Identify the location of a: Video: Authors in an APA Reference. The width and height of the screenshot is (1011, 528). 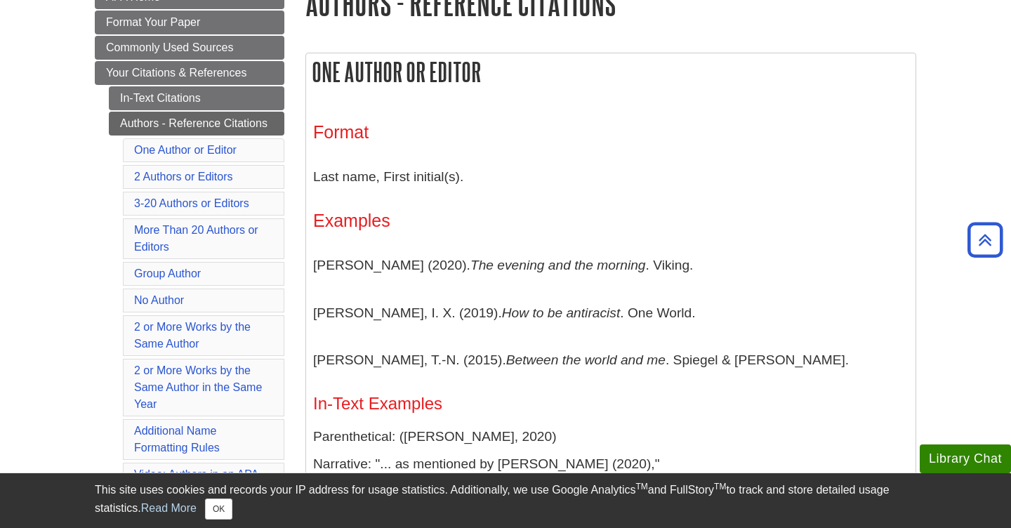
(196, 482).